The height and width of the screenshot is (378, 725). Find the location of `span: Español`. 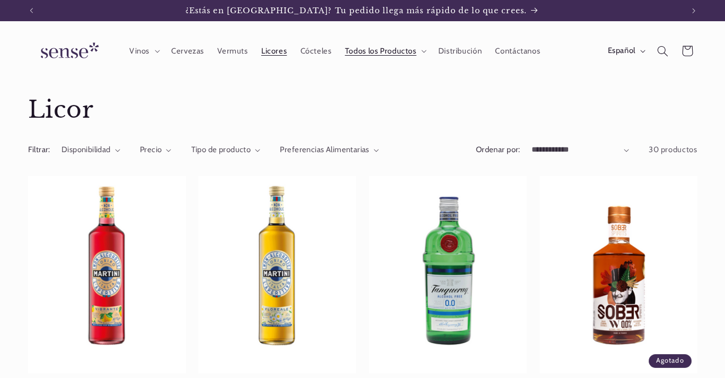

span: Español is located at coordinates (621, 51).